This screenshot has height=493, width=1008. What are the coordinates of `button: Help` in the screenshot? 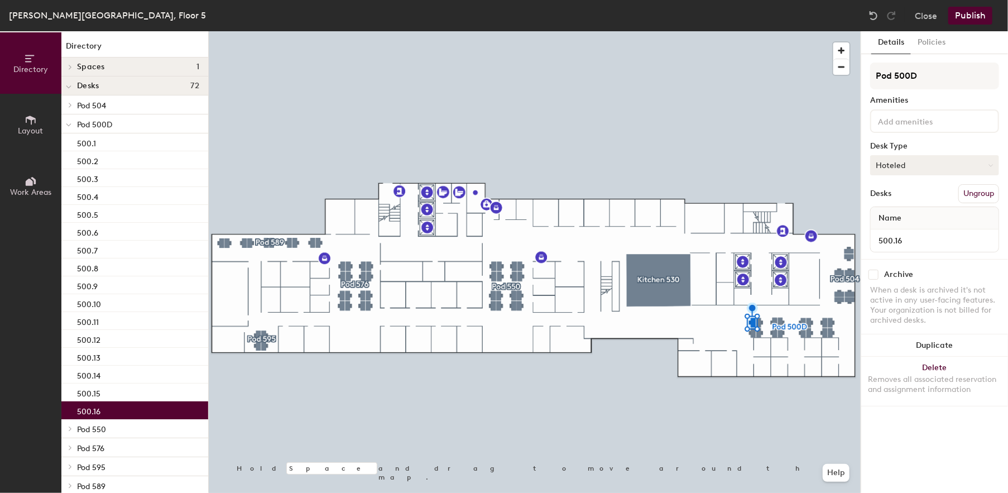 It's located at (836, 473).